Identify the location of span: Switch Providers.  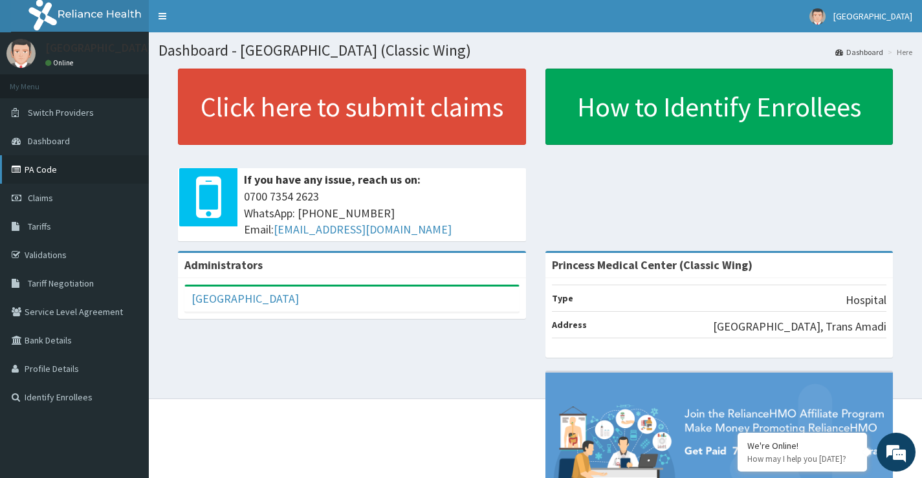
(61, 113).